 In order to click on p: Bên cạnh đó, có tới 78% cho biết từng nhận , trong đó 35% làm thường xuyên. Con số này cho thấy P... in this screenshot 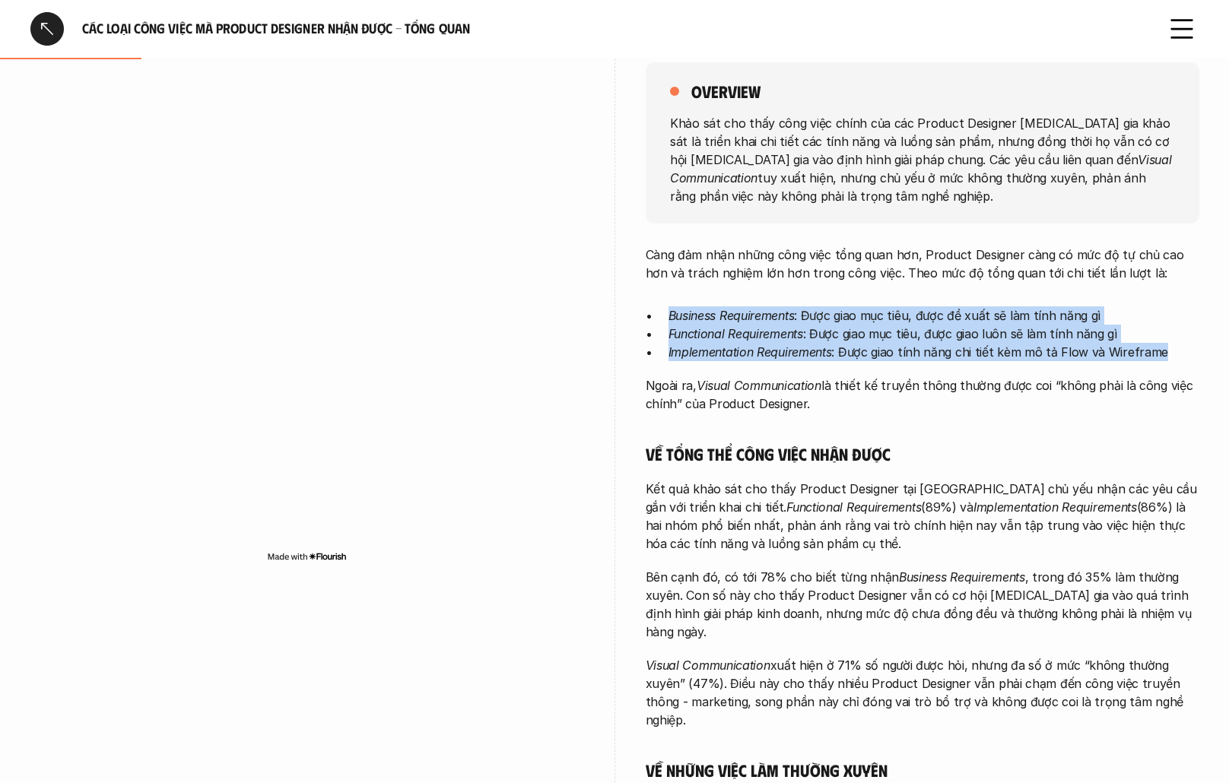, I will do `click(922, 604)`.